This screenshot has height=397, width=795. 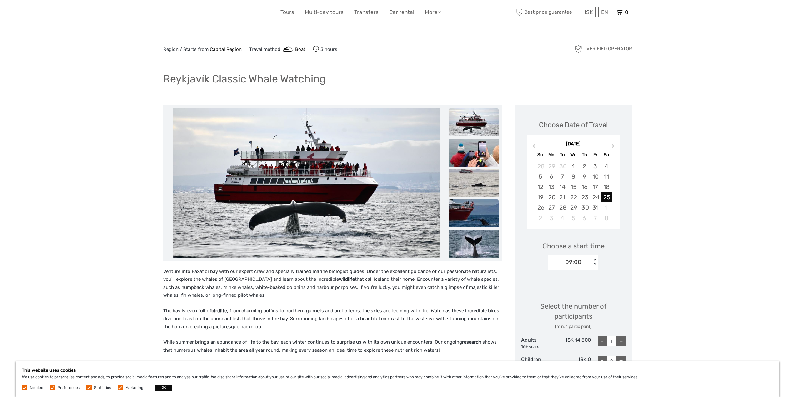 I want to click on div: Choose Sunday, October 26th, 2025, so click(x=540, y=208).